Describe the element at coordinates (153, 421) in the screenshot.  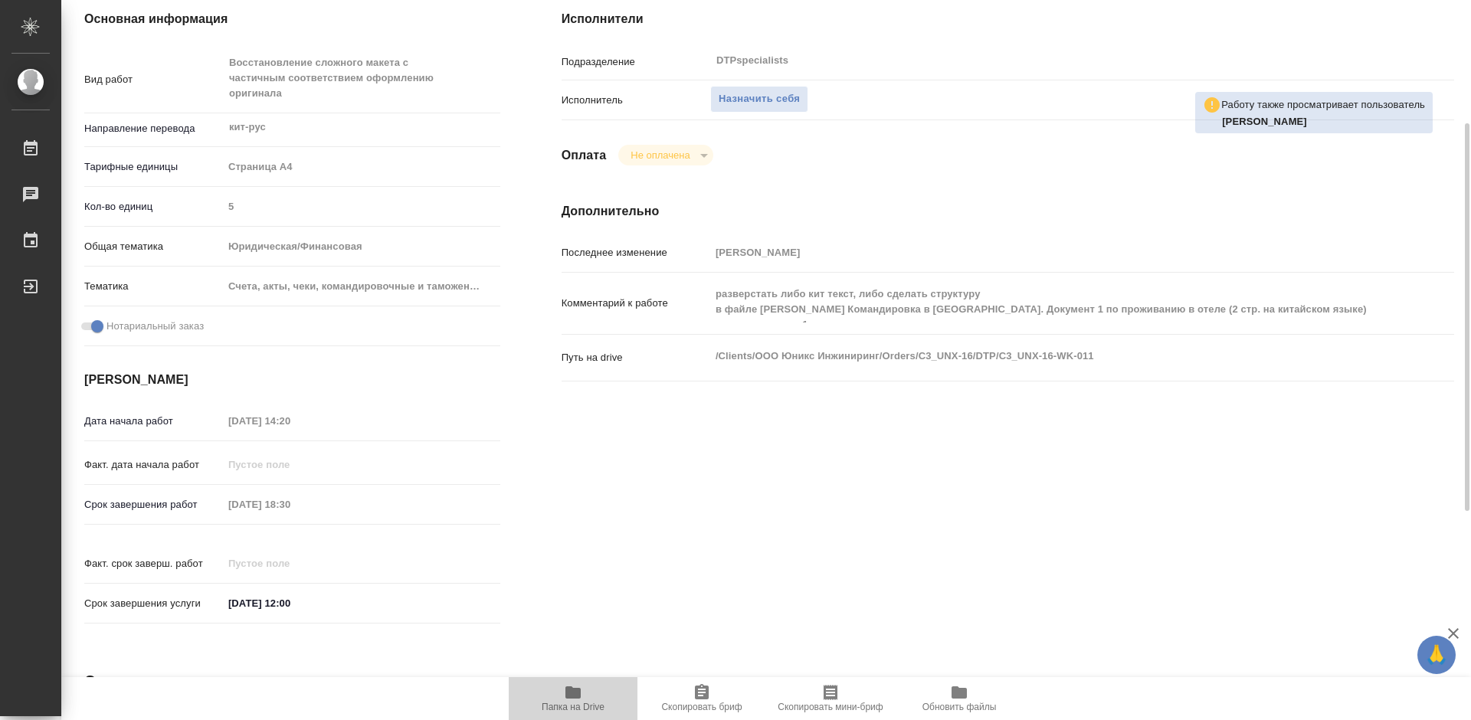
I see `p: Дата начала работ` at that location.